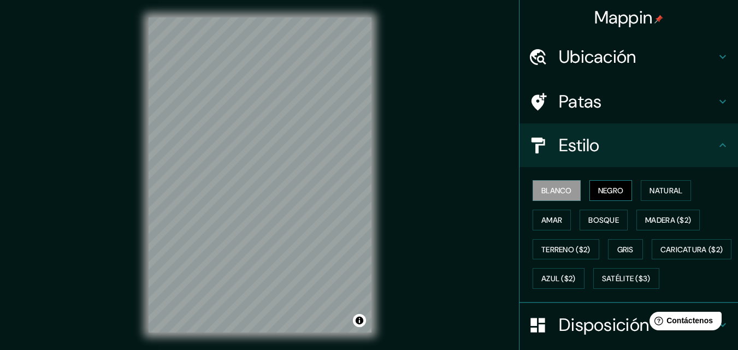 The image size is (738, 350). Describe the element at coordinates (559, 279) in the screenshot. I see `font: Azul ($2)` at that location.